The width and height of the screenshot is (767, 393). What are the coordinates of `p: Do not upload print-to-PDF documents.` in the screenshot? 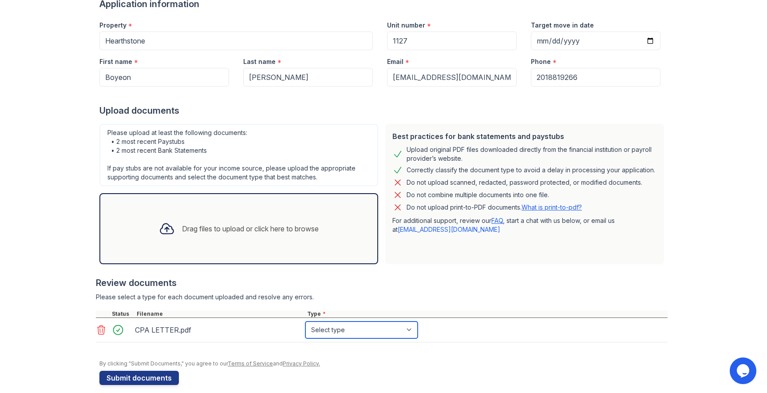 It's located at (494, 207).